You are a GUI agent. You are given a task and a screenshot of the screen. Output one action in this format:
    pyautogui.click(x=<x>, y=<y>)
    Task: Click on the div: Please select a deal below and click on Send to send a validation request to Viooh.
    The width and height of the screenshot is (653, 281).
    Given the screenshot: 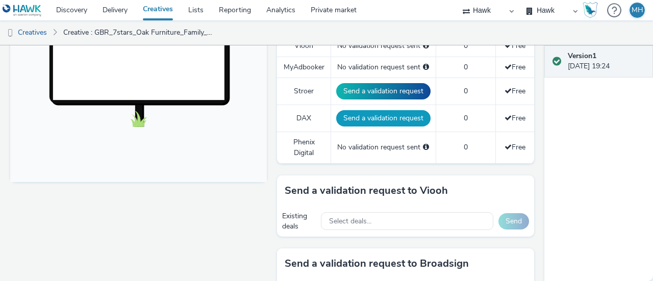 What is the action you would take?
    pyautogui.click(x=426, y=46)
    